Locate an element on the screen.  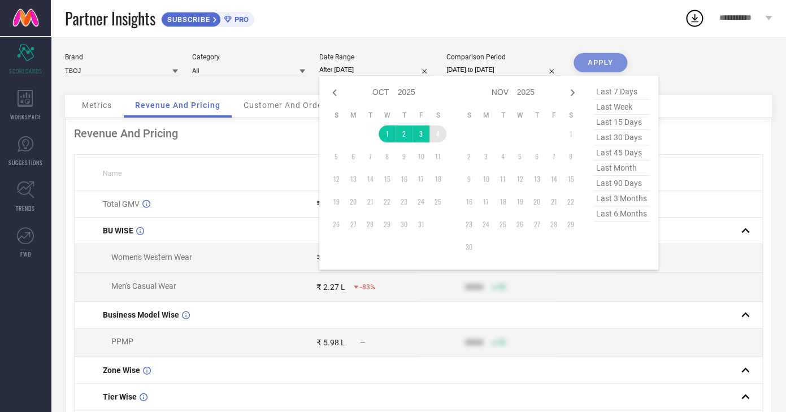
td: Sun Nov 16 2025 is located at coordinates (469, 202).